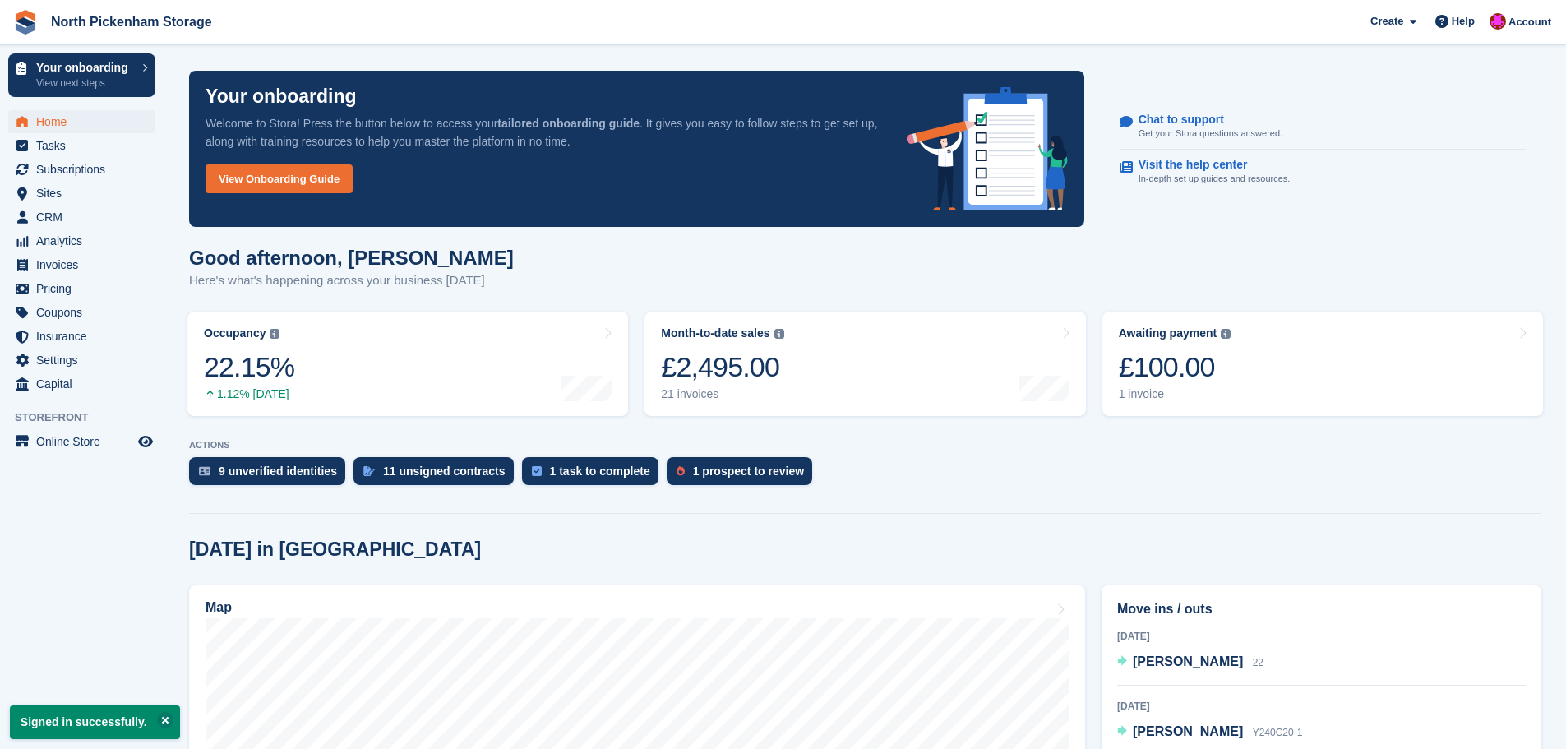 This screenshot has height=749, width=1566. I want to click on span: Invoices, so click(86, 265).